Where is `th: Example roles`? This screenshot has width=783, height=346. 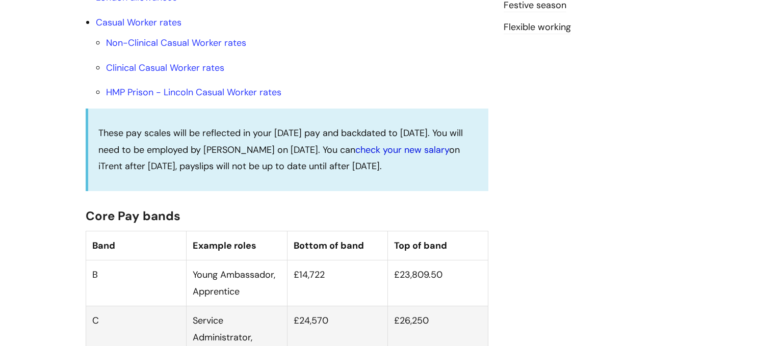 th: Example roles is located at coordinates (236, 245).